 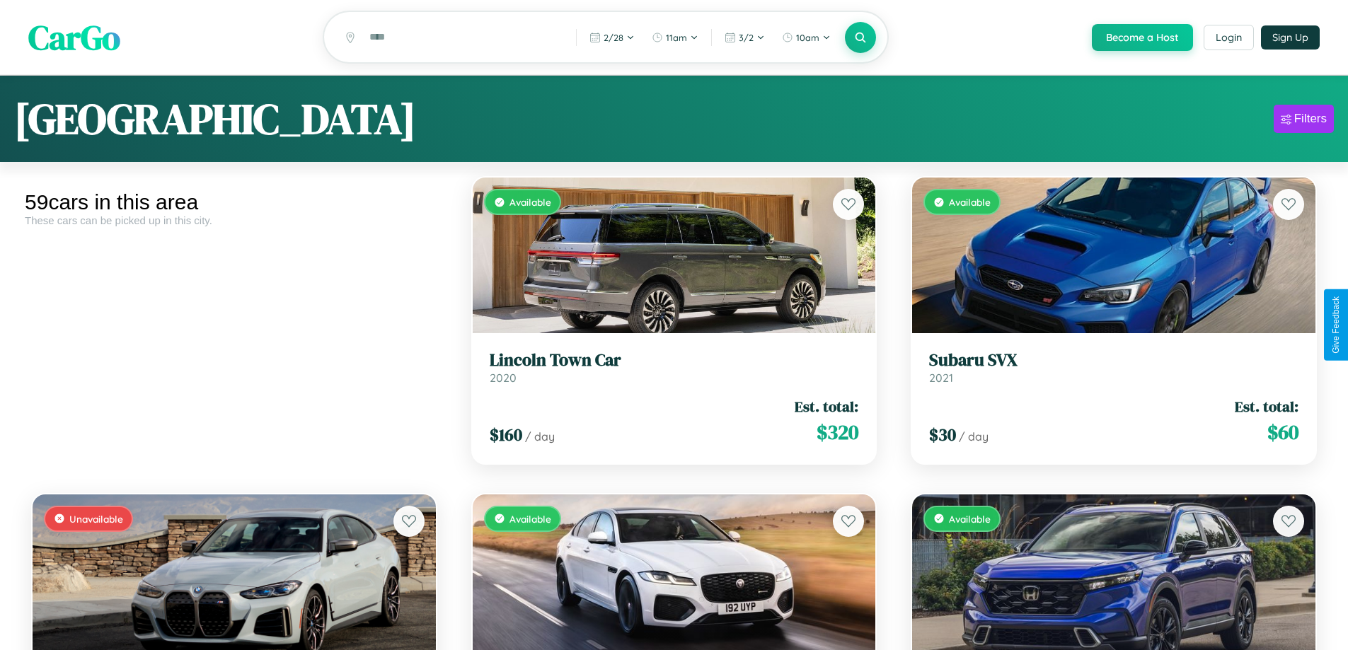 What do you see at coordinates (675, 38) in the screenshot?
I see `button: 11am` at bounding box center [675, 38].